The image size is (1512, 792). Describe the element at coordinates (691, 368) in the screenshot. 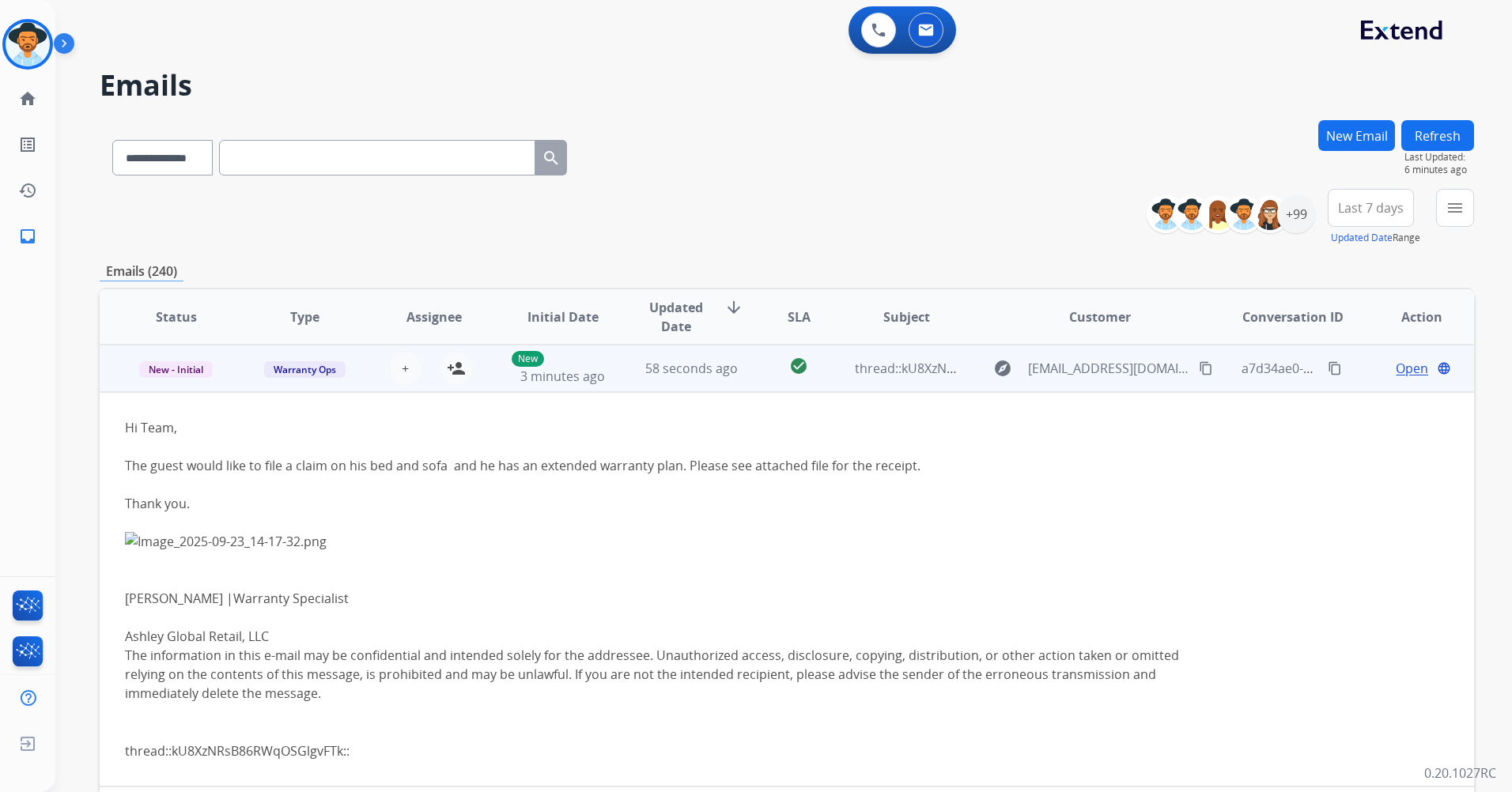

I see `span: 58 seconds ago` at that location.